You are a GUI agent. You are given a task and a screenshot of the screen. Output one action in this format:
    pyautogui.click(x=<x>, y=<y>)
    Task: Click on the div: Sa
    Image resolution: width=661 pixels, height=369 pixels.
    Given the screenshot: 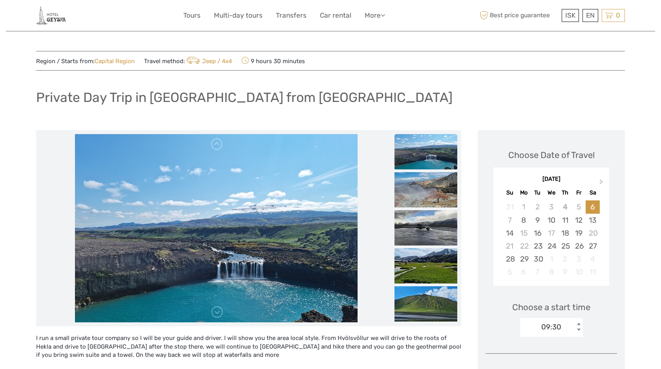 What is the action you would take?
    pyautogui.click(x=592, y=193)
    